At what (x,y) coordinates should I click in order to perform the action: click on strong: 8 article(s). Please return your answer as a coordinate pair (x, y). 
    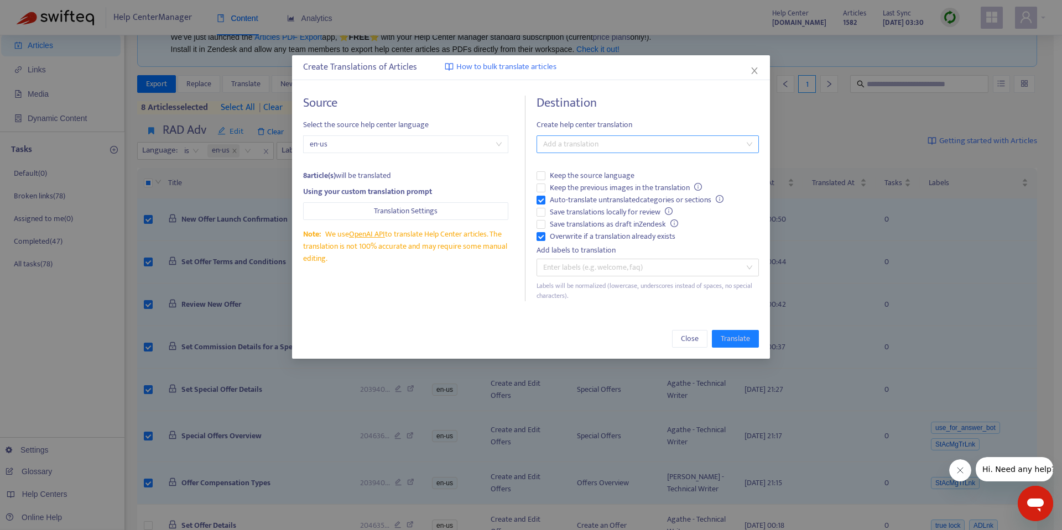
    Looking at the image, I should click on (319, 175).